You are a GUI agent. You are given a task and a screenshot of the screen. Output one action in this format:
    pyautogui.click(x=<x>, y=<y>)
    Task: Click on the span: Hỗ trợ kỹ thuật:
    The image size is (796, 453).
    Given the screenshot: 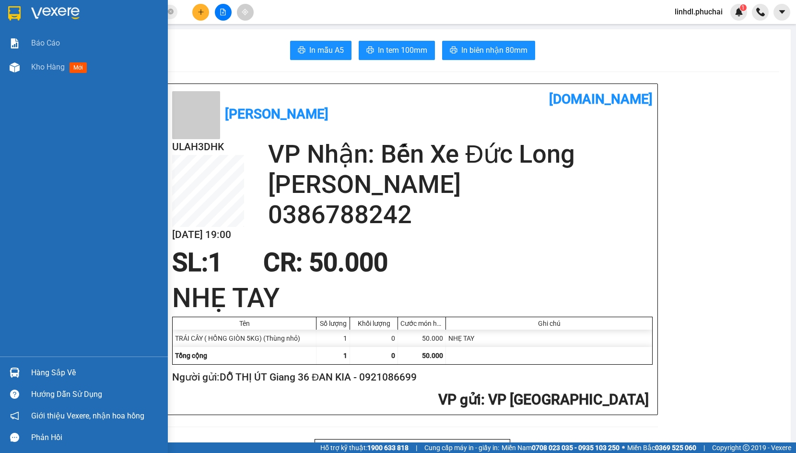 What is the action you would take?
    pyautogui.click(x=364, y=447)
    